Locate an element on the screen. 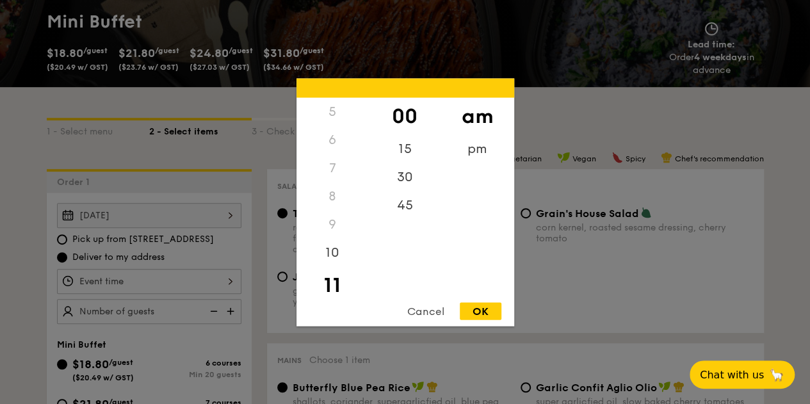  div: 8 is located at coordinates (332, 196).